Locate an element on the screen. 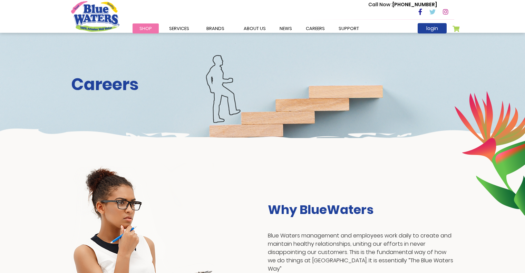  a: careers is located at coordinates (315, 28).